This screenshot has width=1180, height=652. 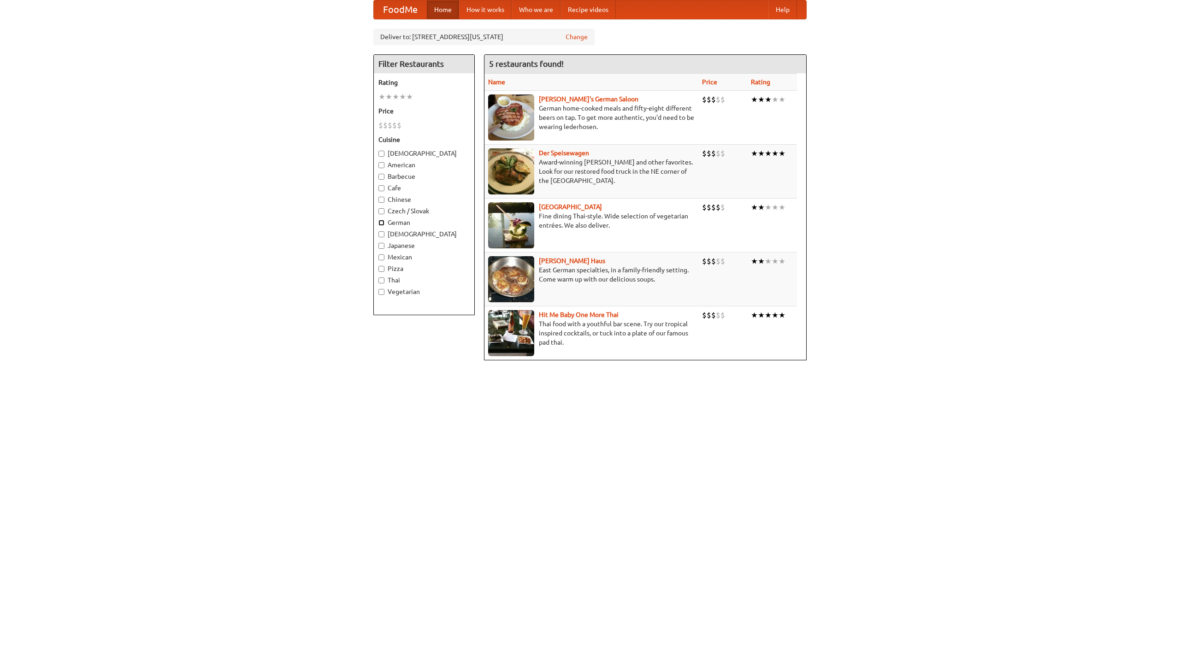 What do you see at coordinates (381, 211) in the screenshot?
I see `input: Czech / Slovak` at bounding box center [381, 211].